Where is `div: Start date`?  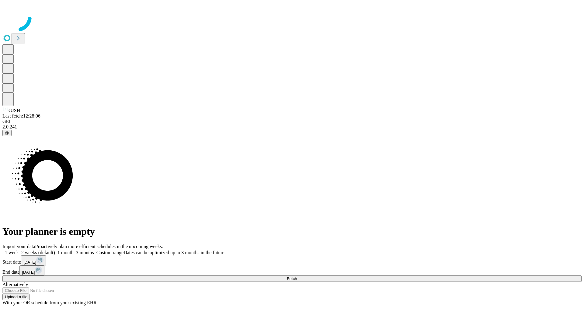
div: Start date is located at coordinates (292, 261).